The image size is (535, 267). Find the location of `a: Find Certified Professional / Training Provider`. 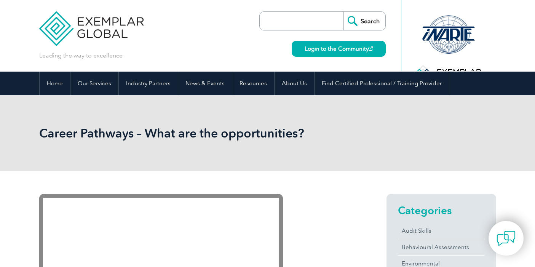

a: Find Certified Professional / Training Provider is located at coordinates (381, 83).